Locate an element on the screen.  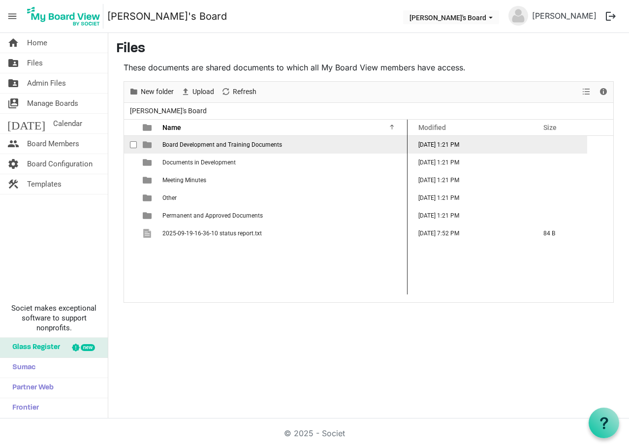
td: Board Development and Training Documents is template cell column header Name is located at coordinates (284, 145).